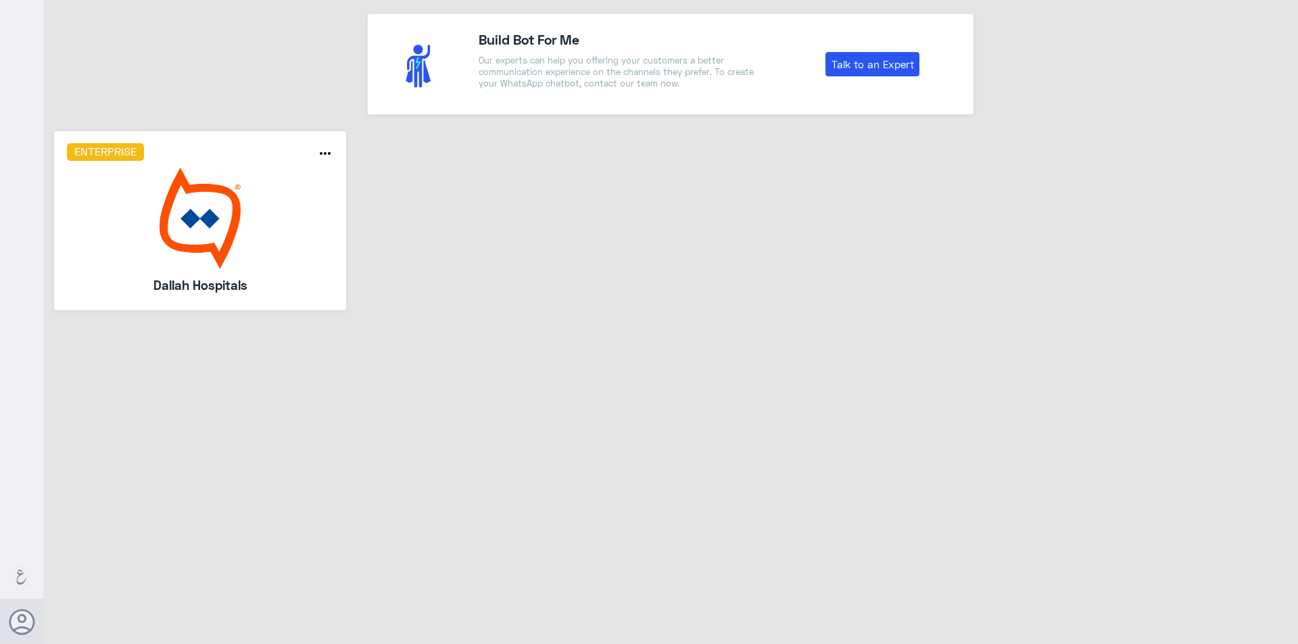 This screenshot has height=644, width=1298. What do you see at coordinates (200, 285) in the screenshot?
I see `h5: Dallah Hospitals` at bounding box center [200, 285].